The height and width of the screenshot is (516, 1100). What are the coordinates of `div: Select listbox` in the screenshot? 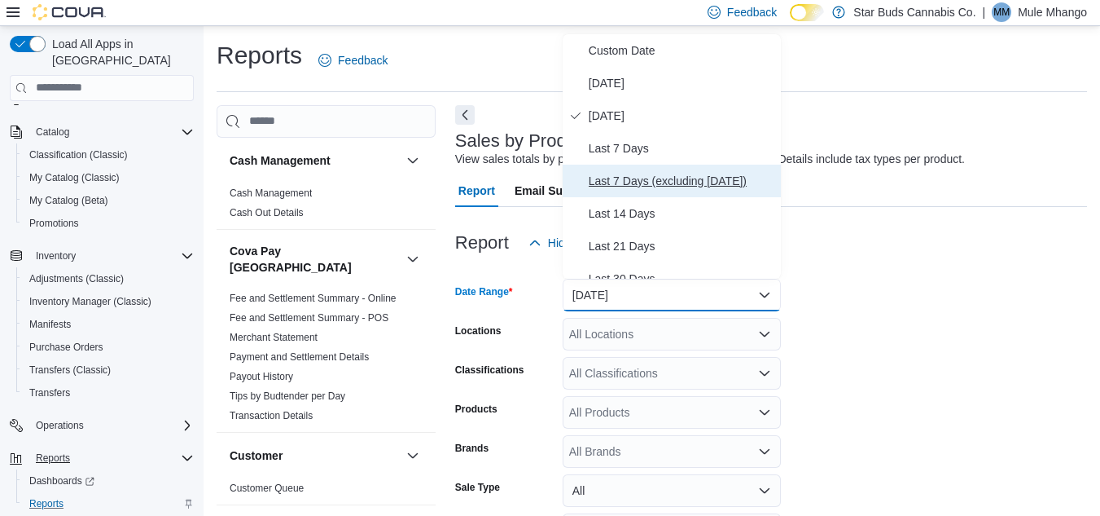 It's located at (672, 156).